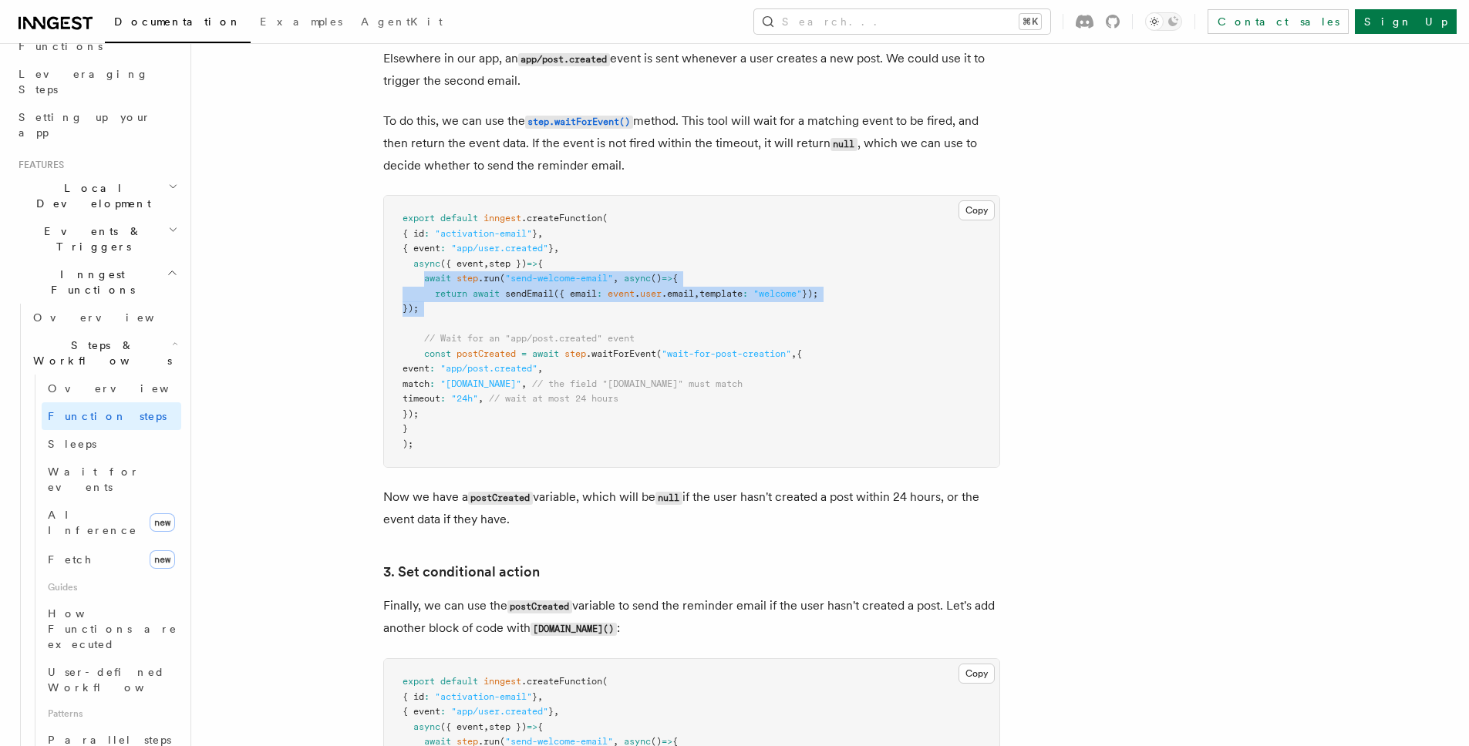 Image resolution: width=1469 pixels, height=746 pixels. Describe the element at coordinates (111, 629) in the screenshot. I see `a: How Functions are executed` at that location.